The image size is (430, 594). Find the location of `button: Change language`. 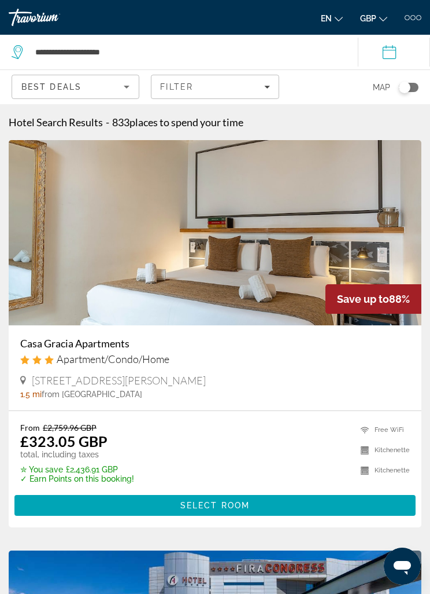

button: Change language is located at coordinates (332, 18).